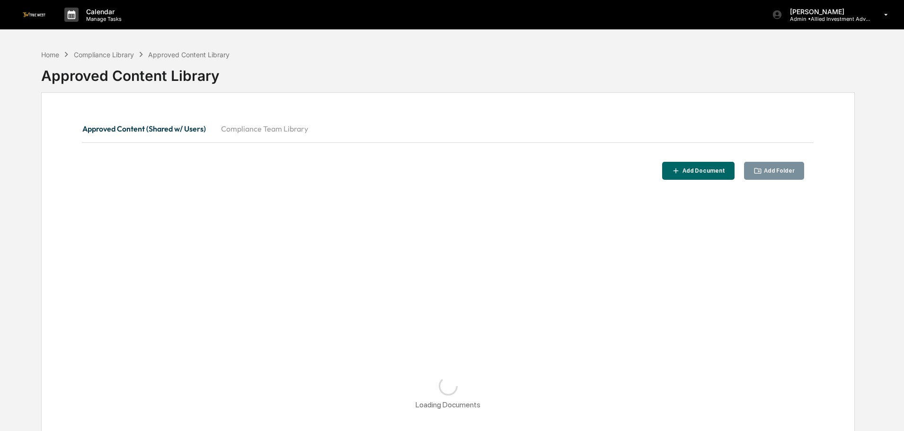  I want to click on div: Loading Documents, so click(448, 405).